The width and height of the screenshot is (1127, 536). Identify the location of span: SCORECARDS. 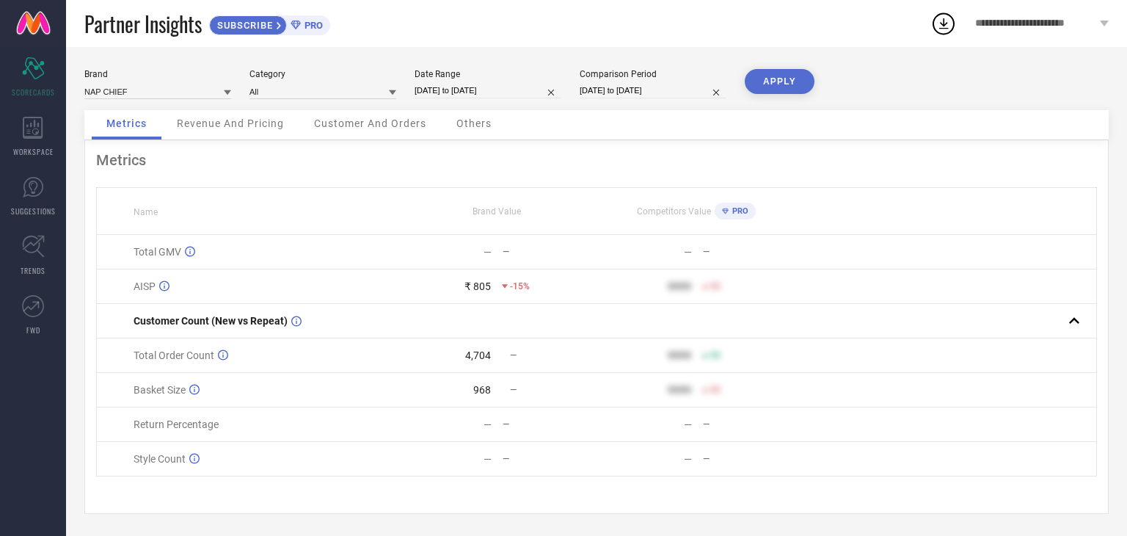
(33, 92).